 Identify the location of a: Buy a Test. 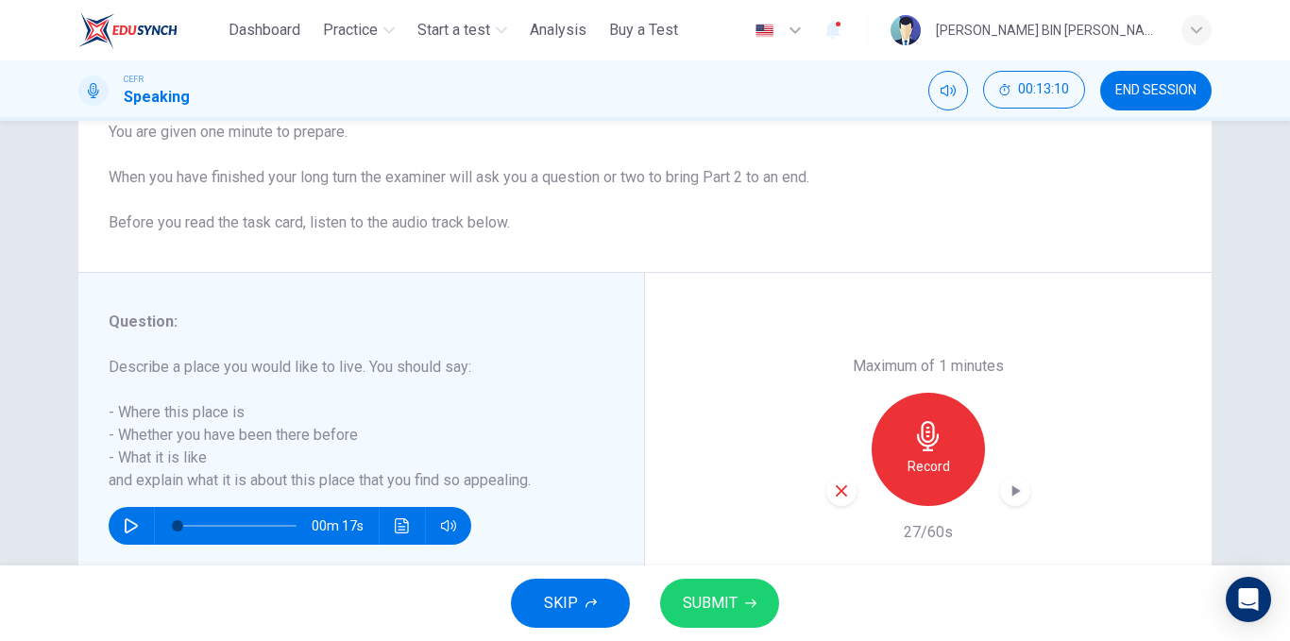
(643, 30).